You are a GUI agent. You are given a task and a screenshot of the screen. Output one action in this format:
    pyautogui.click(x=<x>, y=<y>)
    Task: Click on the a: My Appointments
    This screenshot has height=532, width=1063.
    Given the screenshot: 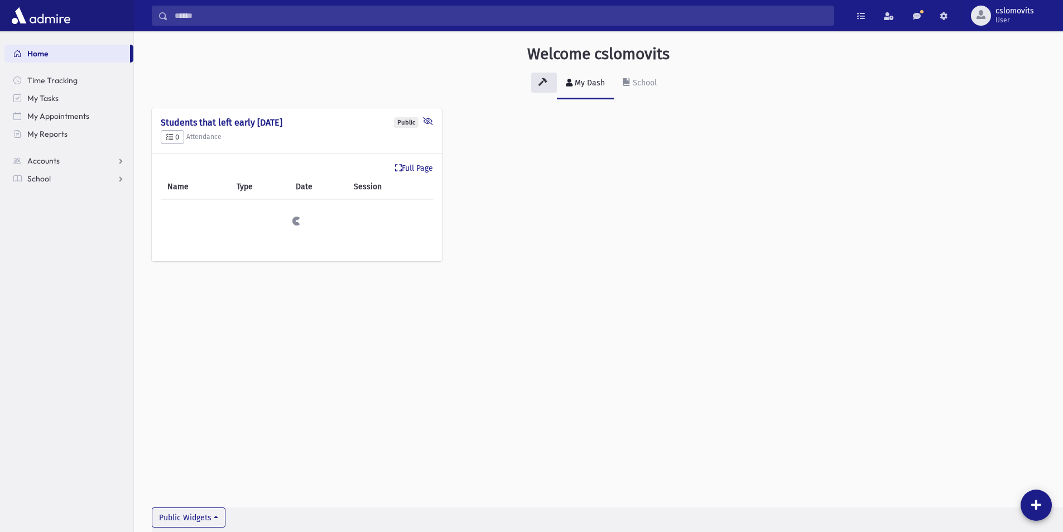 What is the action you would take?
    pyautogui.click(x=69, y=116)
    